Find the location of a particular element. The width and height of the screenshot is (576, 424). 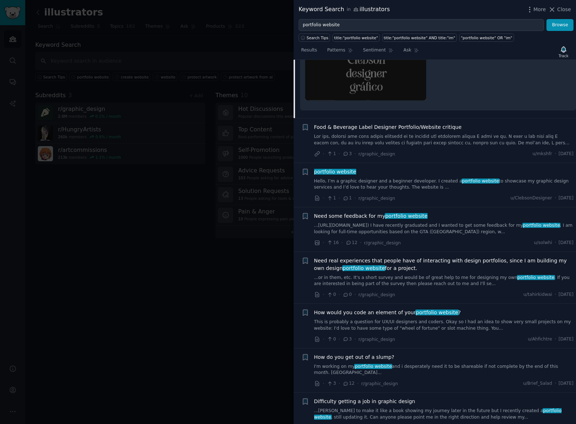

span: 16 is located at coordinates (332, 243).